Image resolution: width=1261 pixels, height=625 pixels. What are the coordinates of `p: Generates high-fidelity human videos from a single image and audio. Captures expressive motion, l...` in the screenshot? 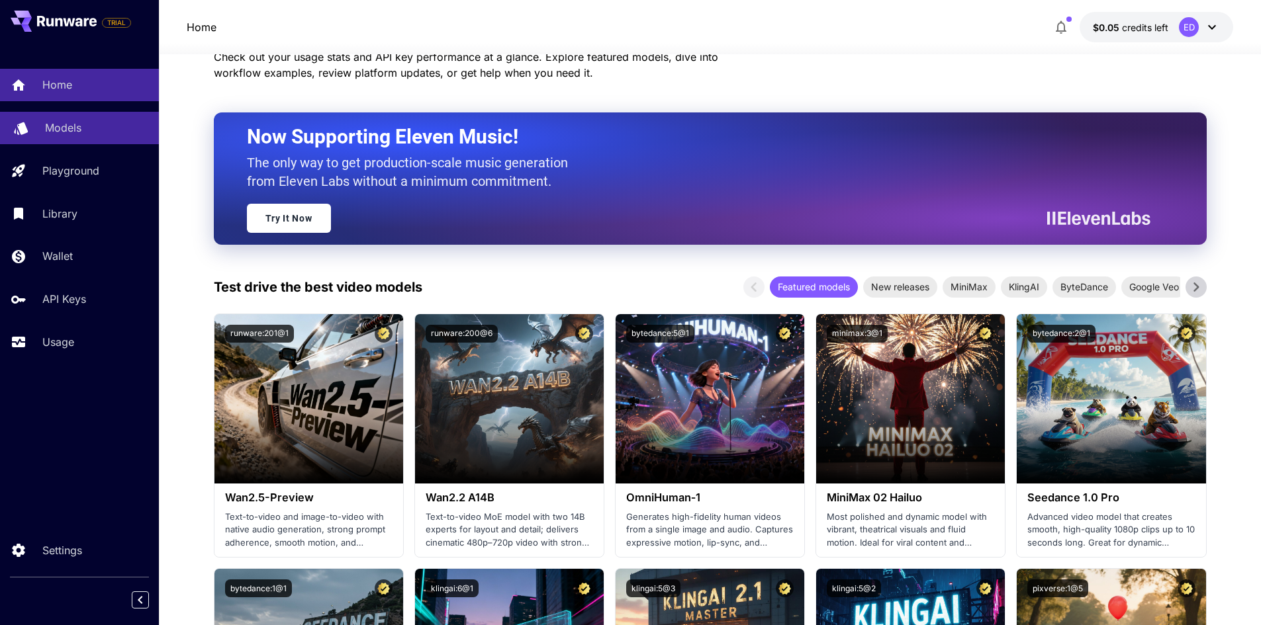 It's located at (710, 530).